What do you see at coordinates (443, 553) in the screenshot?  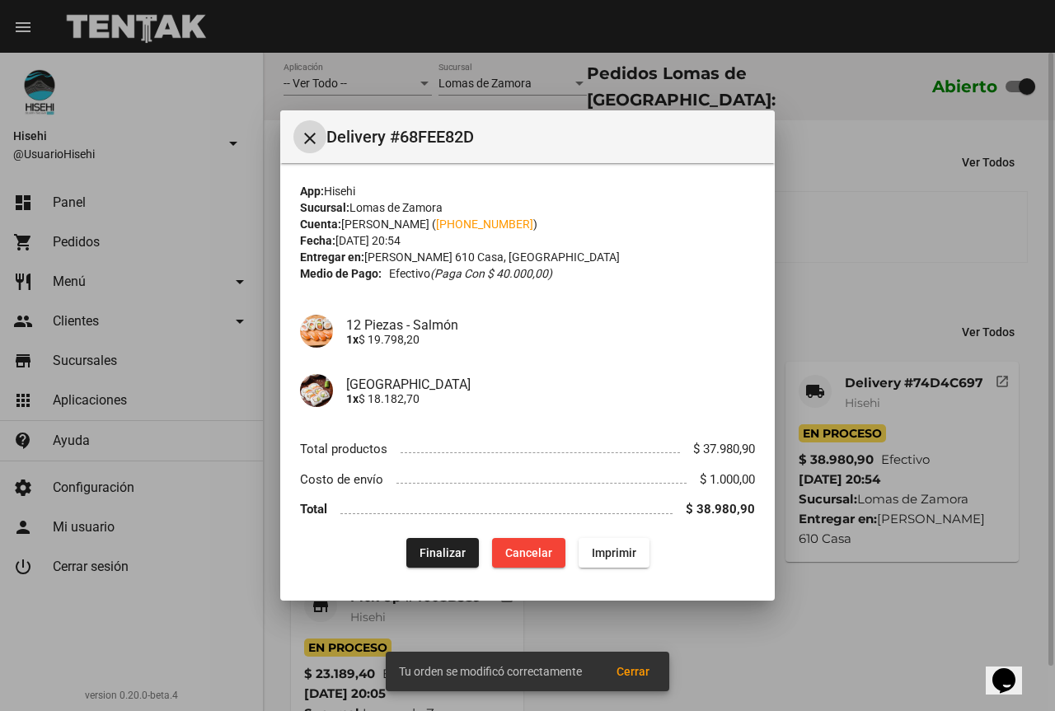 I see `button: Finalizar` at bounding box center [443, 553].